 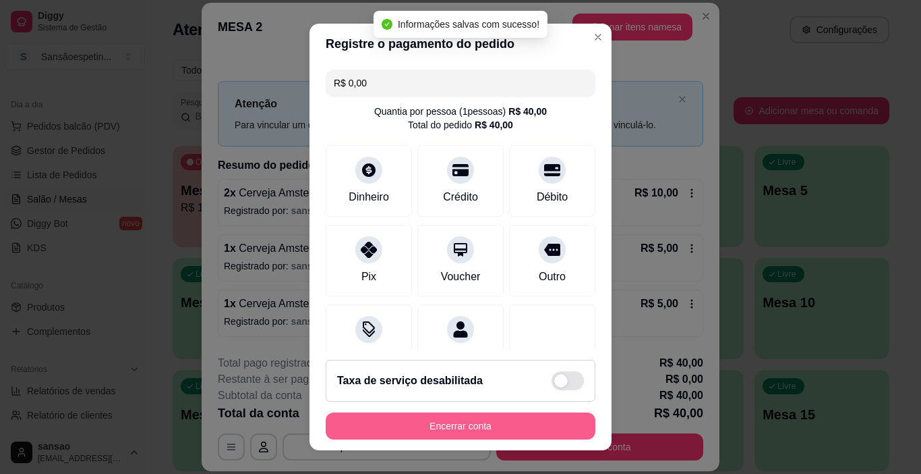 I want to click on span: check-circle, so click(x=387, y=24).